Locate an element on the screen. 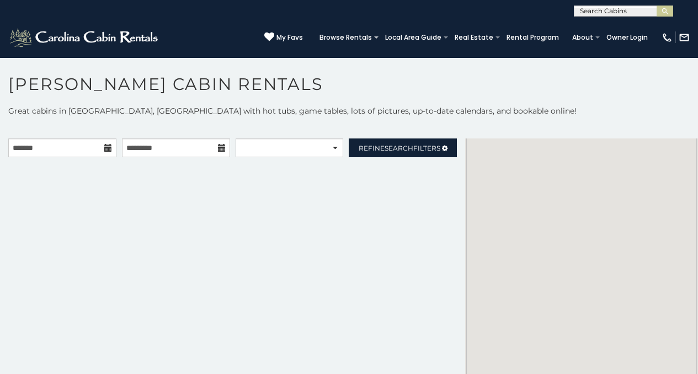 The height and width of the screenshot is (374, 698). a: Owner Login is located at coordinates (626, 37).